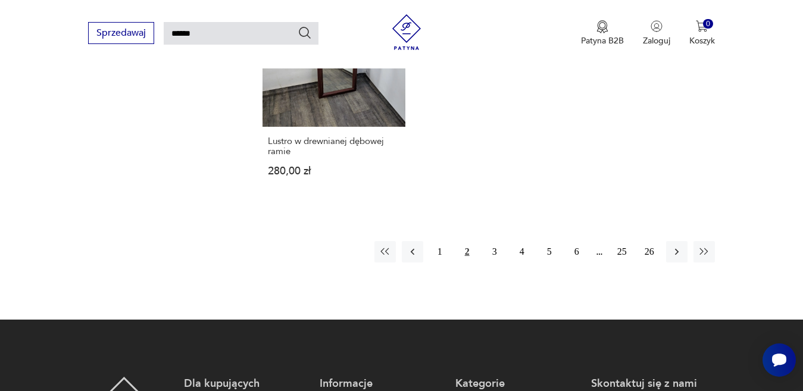 The height and width of the screenshot is (391, 803). Describe the element at coordinates (602, 33) in the screenshot. I see `button: Patyna B2B` at that location.